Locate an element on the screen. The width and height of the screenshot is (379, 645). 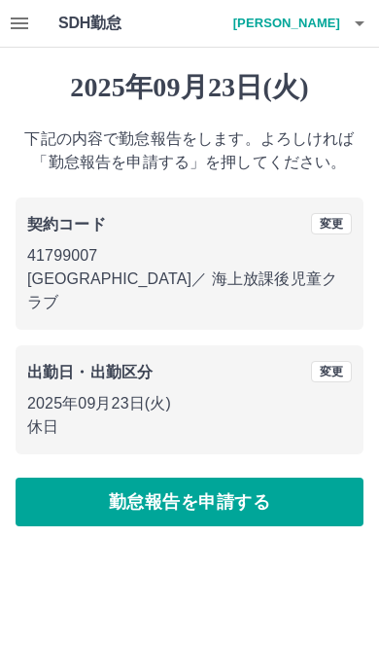
b: 出勤日・出勤区分 is located at coordinates (90, 372).